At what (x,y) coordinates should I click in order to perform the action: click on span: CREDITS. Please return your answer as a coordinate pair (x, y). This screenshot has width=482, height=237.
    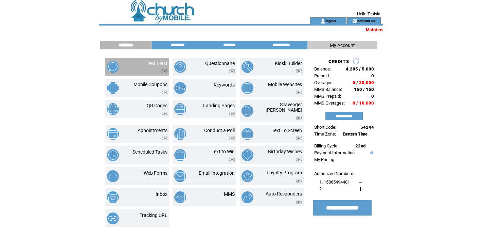
    Looking at the image, I should click on (339, 61).